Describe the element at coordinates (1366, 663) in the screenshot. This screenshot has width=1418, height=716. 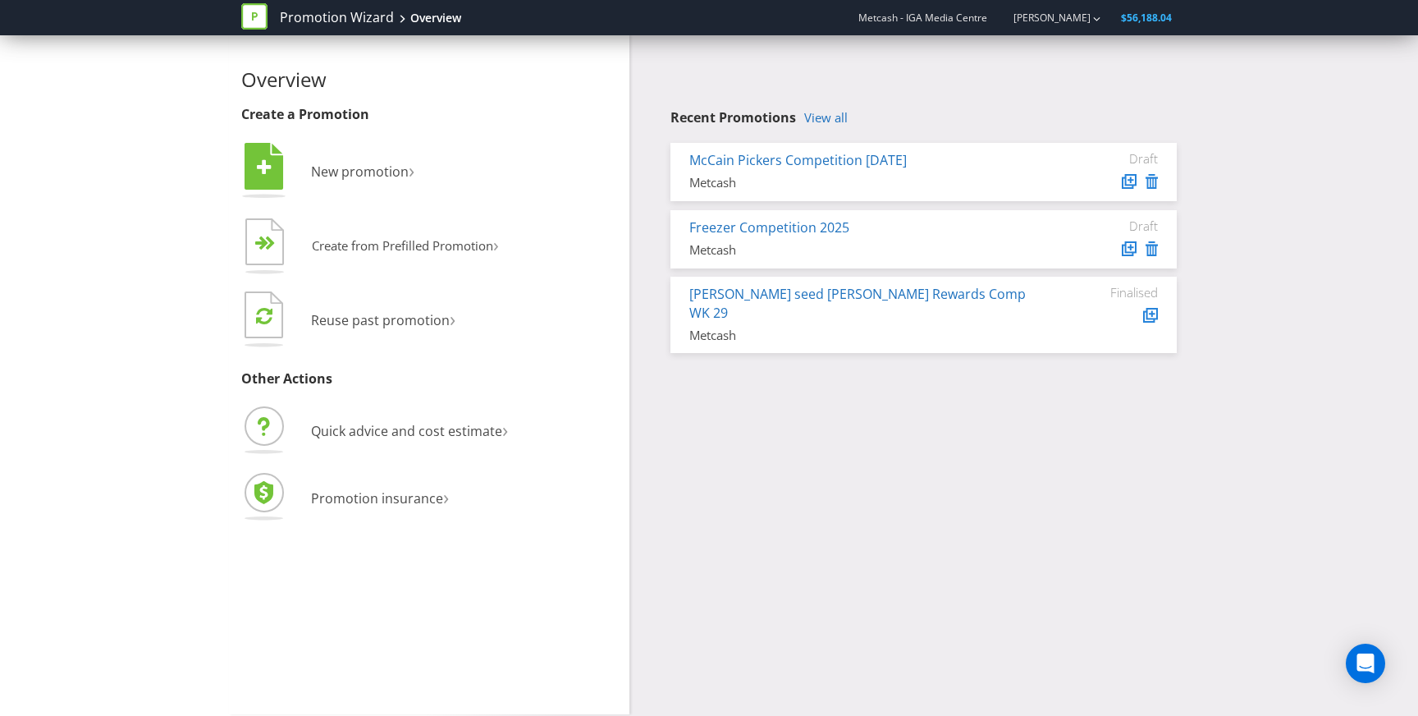
I see `div: Open Intercom Messenger` at that location.